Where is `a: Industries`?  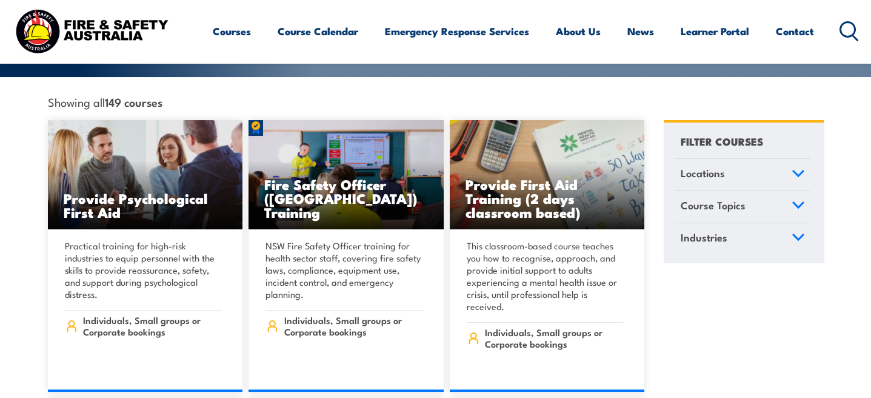
a: Industries is located at coordinates (743, 239).